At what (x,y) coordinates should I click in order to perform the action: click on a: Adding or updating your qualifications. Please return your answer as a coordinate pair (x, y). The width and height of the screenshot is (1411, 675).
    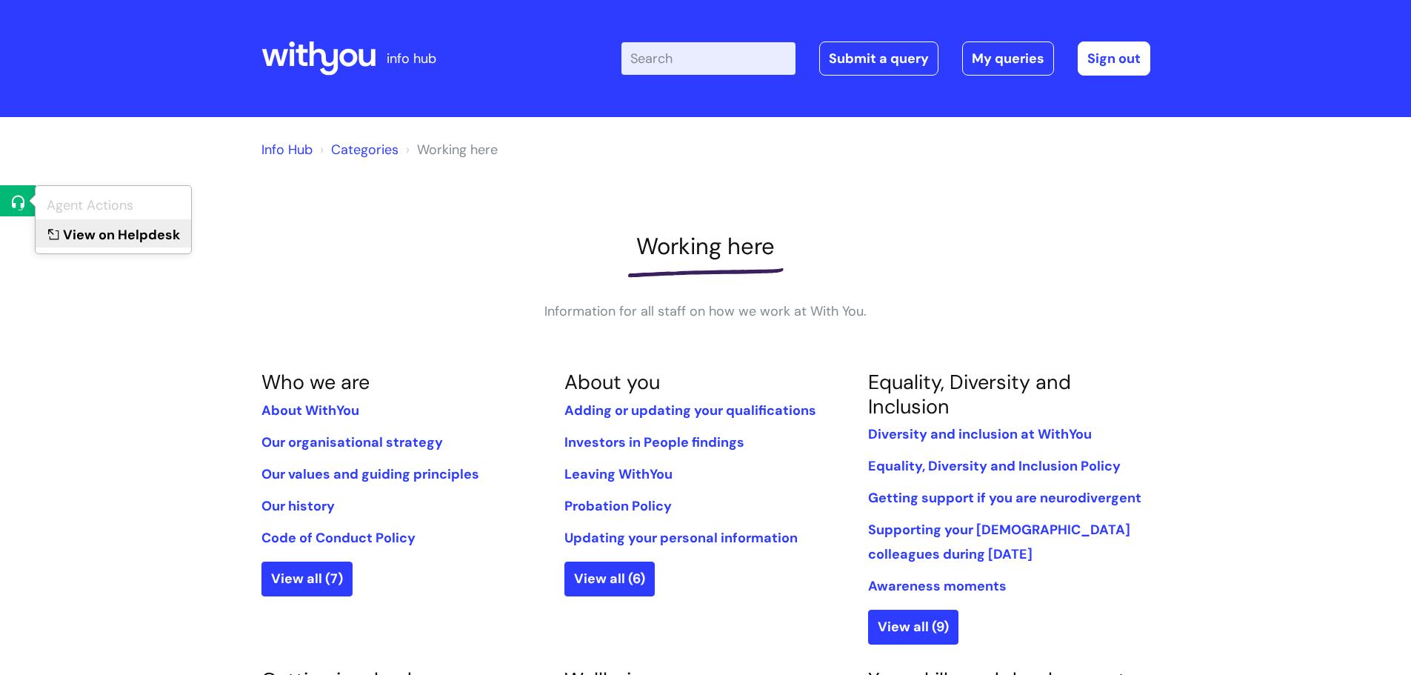
    Looking at the image, I should click on (690, 410).